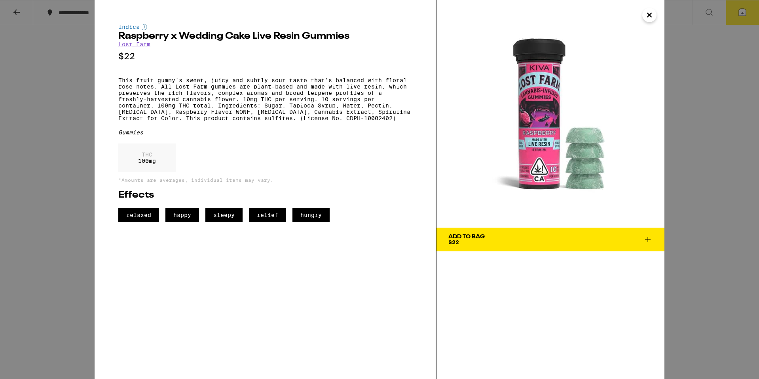 This screenshot has height=379, width=759. What do you see at coordinates (550, 240) in the screenshot?
I see `button: Add To Bag$22` at bounding box center [550, 240].